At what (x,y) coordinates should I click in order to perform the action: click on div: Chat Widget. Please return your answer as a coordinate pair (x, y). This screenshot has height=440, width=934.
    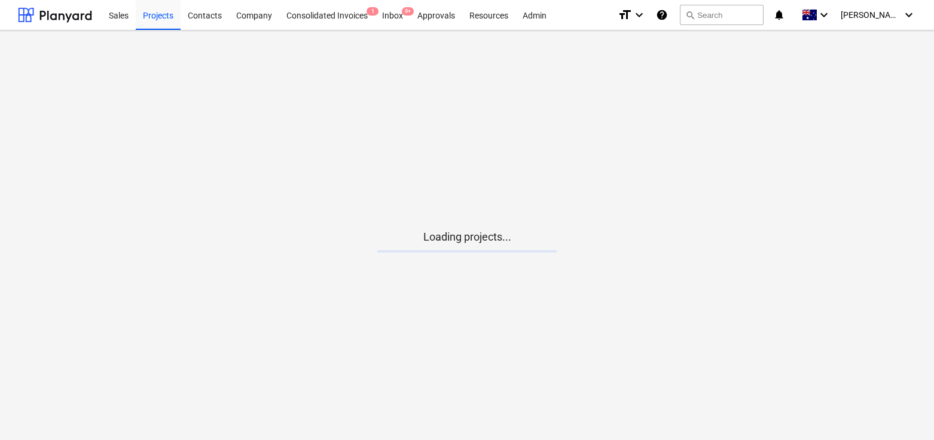
    Looking at the image, I should click on (904, 412).